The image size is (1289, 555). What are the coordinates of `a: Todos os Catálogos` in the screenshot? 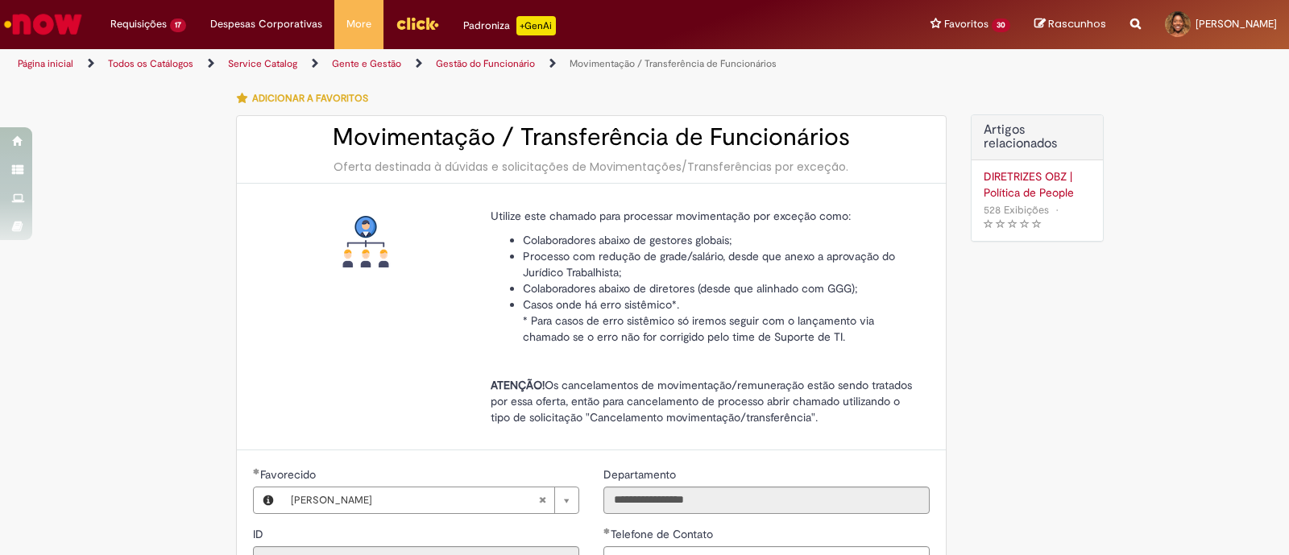 It's located at (151, 64).